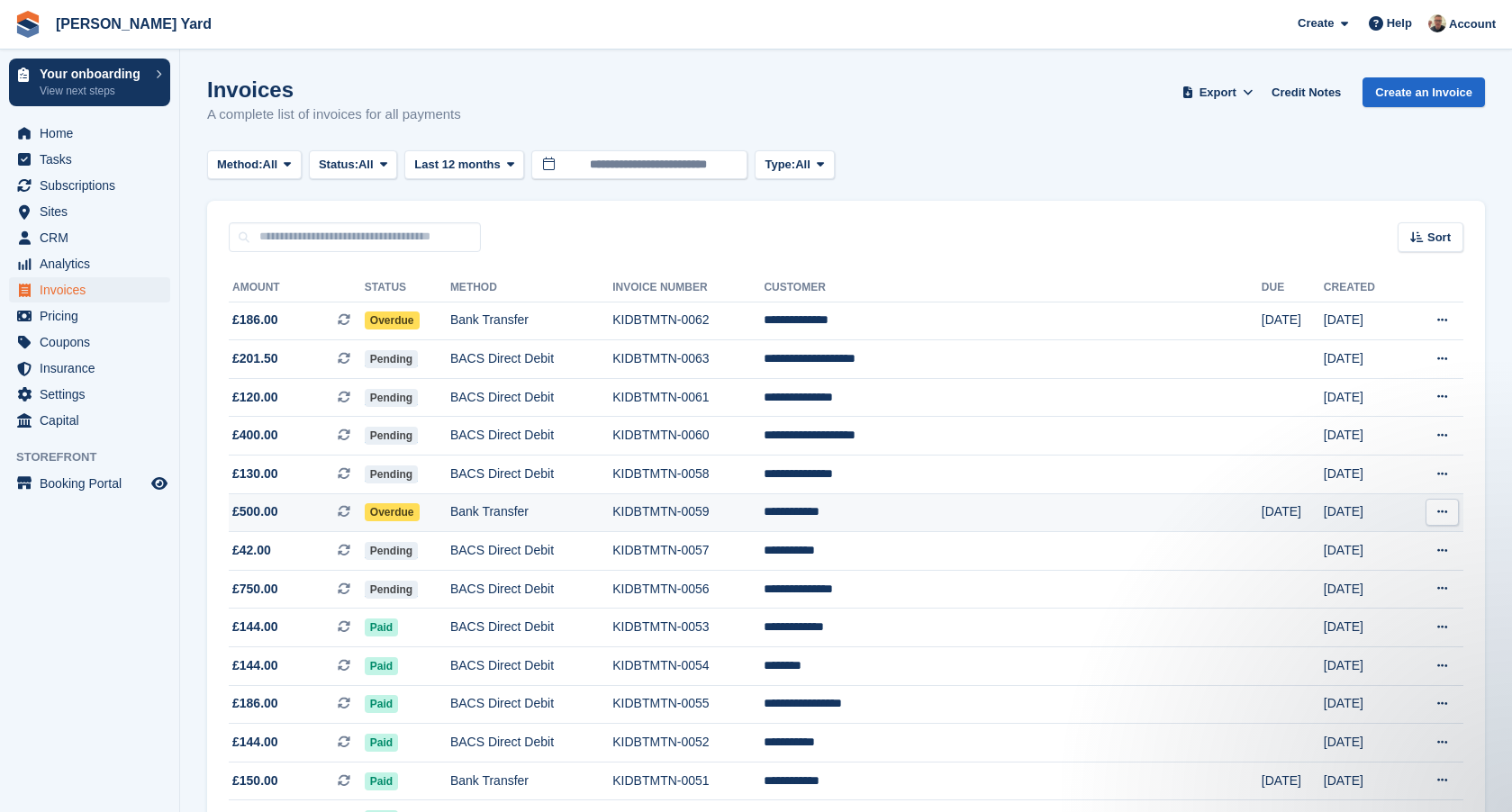  Describe the element at coordinates (94, 316) in the screenshot. I see `span: Pricing` at that location.